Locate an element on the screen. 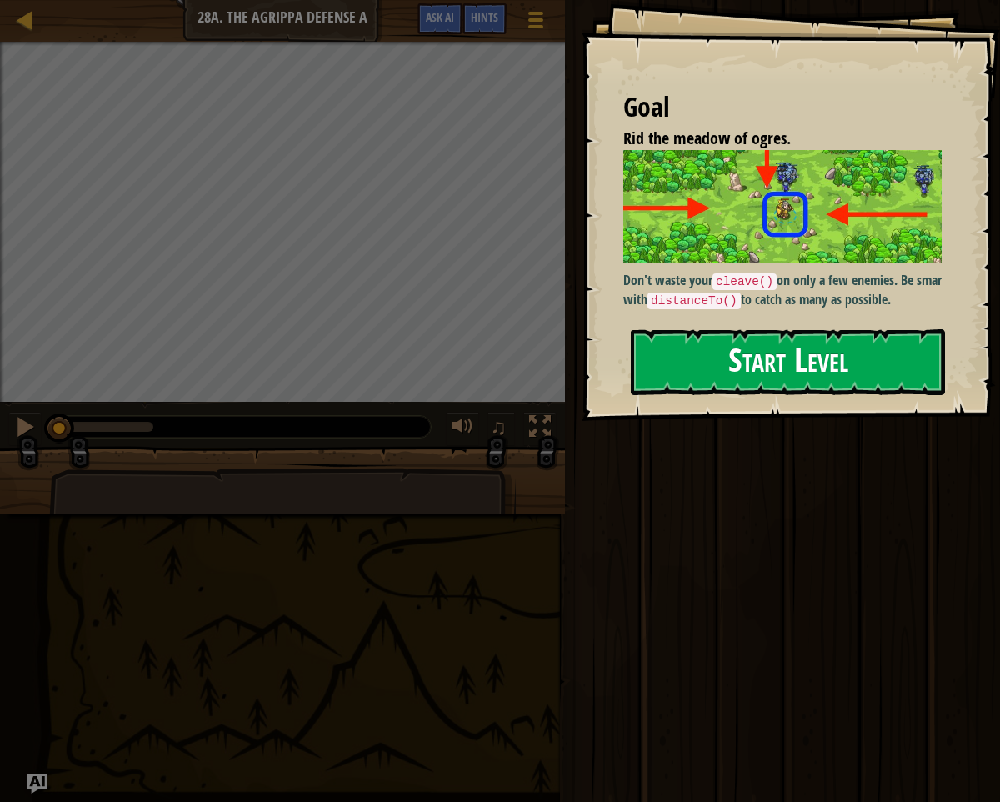 This screenshot has width=1000, height=802. span: Ask AI is located at coordinates (440, 17).